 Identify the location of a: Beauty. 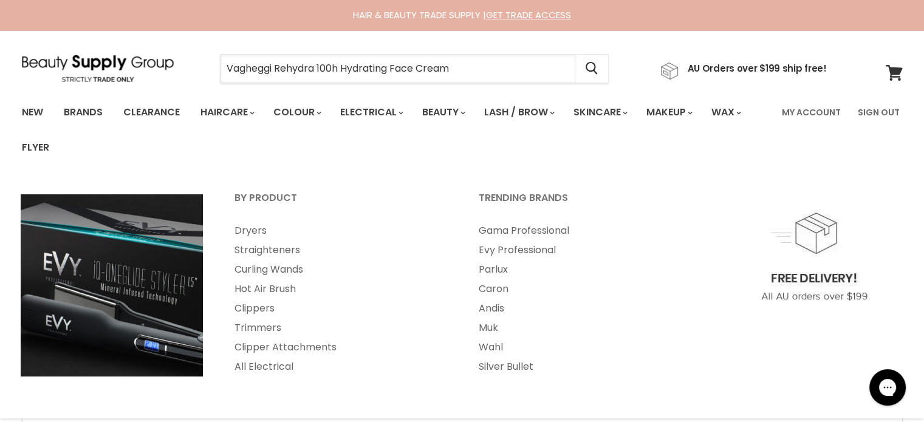
(443, 112).